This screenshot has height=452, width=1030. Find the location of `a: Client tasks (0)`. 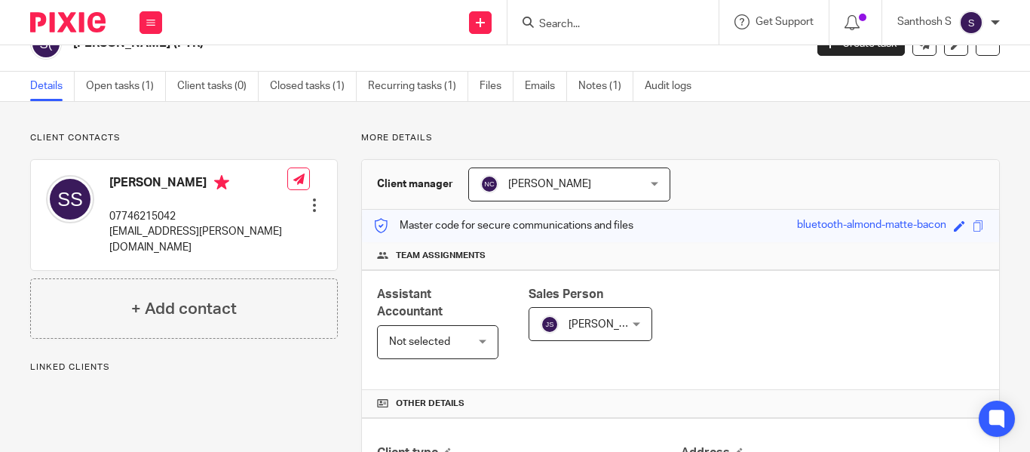

a: Client tasks (0) is located at coordinates (218, 86).